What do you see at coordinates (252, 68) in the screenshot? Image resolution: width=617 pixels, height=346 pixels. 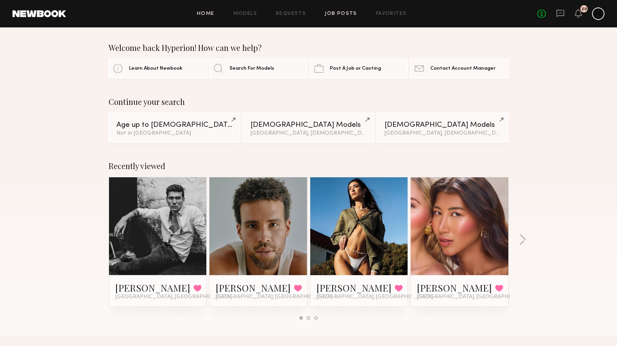 I see `span: Search For Models` at bounding box center [252, 68].